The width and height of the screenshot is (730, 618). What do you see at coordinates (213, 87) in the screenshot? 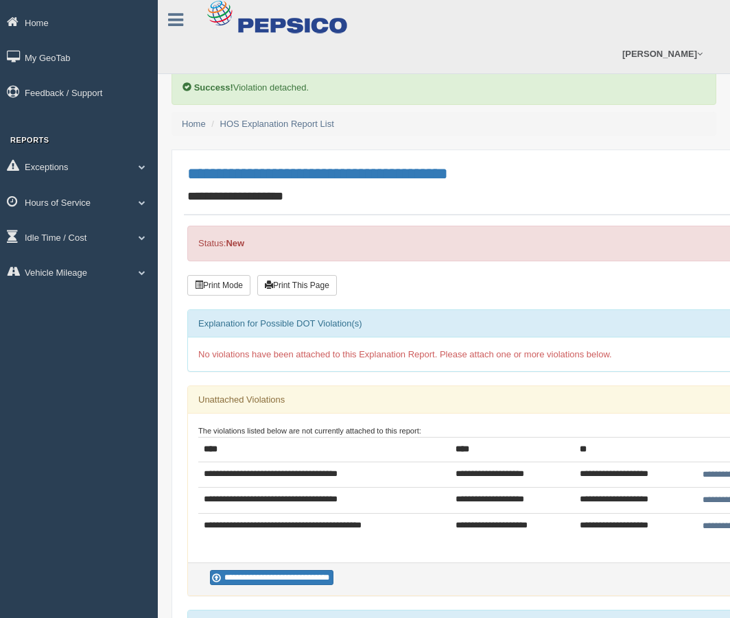
I see `b: Success!` at bounding box center [213, 87].